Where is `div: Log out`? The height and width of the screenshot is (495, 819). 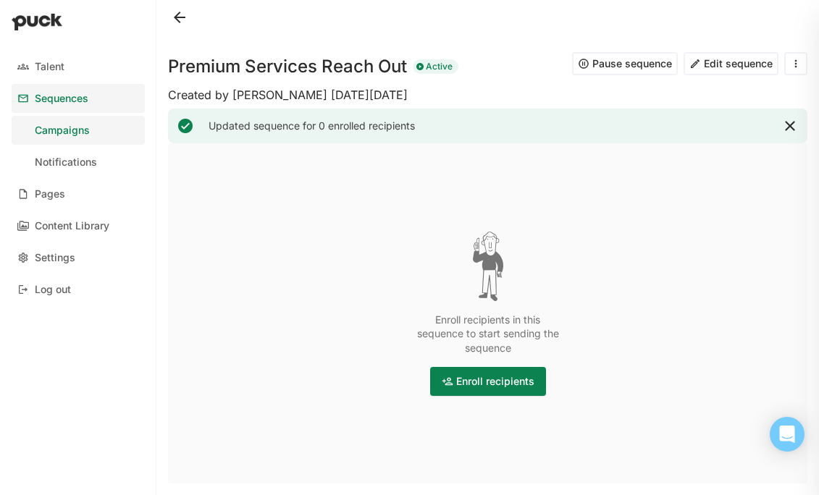 div: Log out is located at coordinates (53, 290).